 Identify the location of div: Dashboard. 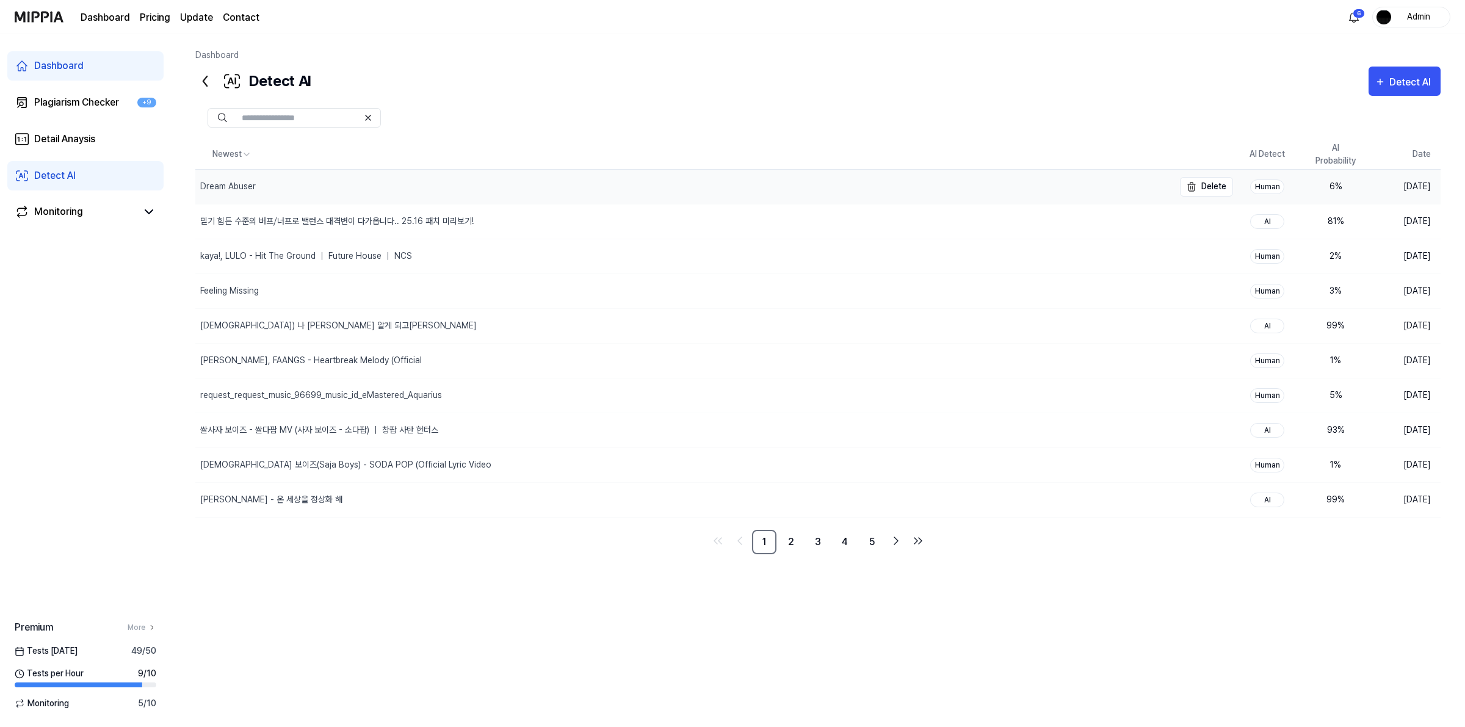
(59, 66).